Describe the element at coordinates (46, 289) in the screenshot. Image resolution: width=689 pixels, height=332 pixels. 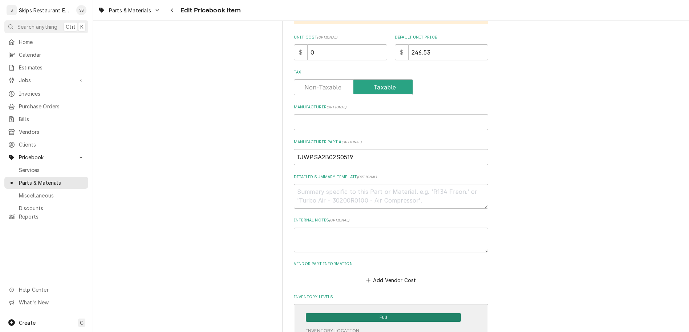
I see `a: Go to Help Center` at that location.